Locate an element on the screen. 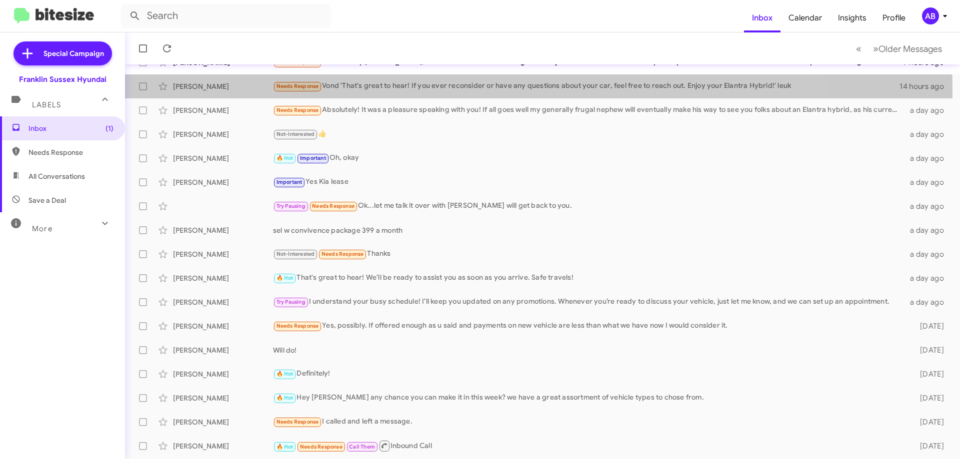  span: (1) is located at coordinates (109, 128).